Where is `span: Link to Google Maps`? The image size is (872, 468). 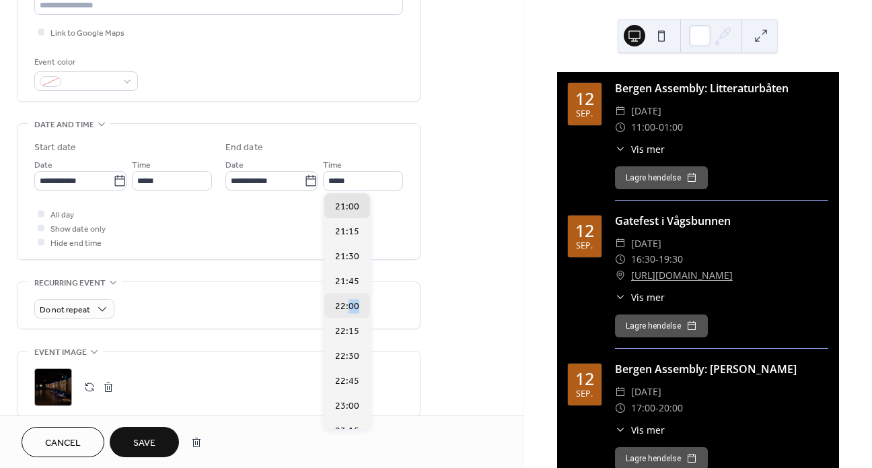 span: Link to Google Maps is located at coordinates (87, 33).